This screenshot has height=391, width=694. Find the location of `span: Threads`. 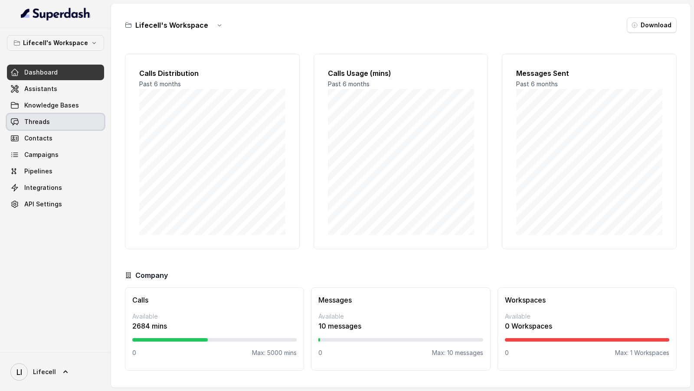

span: Threads is located at coordinates (37, 122).